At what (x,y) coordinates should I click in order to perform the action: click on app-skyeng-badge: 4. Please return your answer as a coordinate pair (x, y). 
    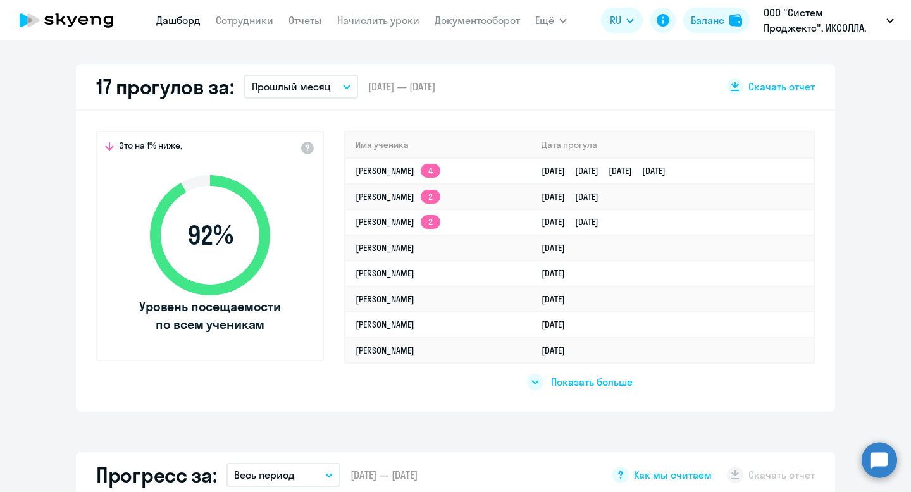
    Looking at the image, I should click on (430, 171).